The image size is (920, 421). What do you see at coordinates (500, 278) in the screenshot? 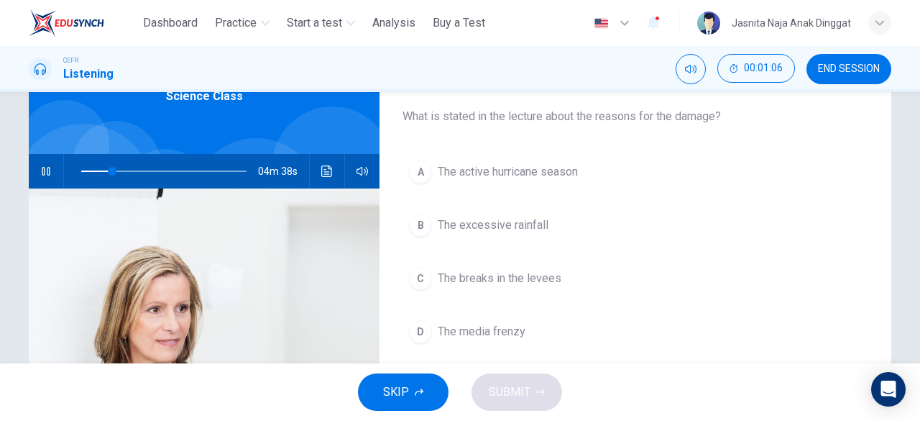
I see `span: The breaks in the levees` at bounding box center [500, 278].